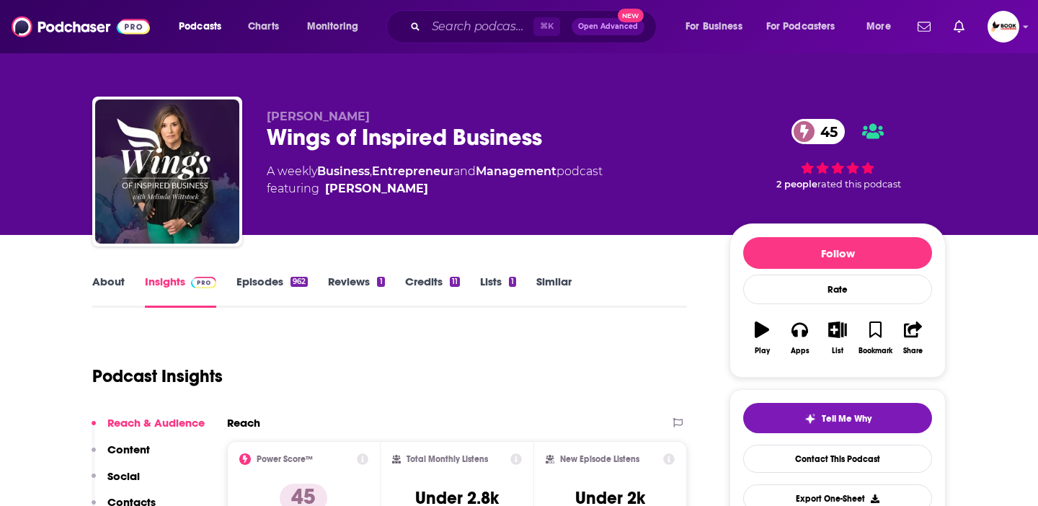 Image resolution: width=1038 pixels, height=506 pixels. What do you see at coordinates (818, 131) in the screenshot?
I see `a: 45` at bounding box center [818, 131].